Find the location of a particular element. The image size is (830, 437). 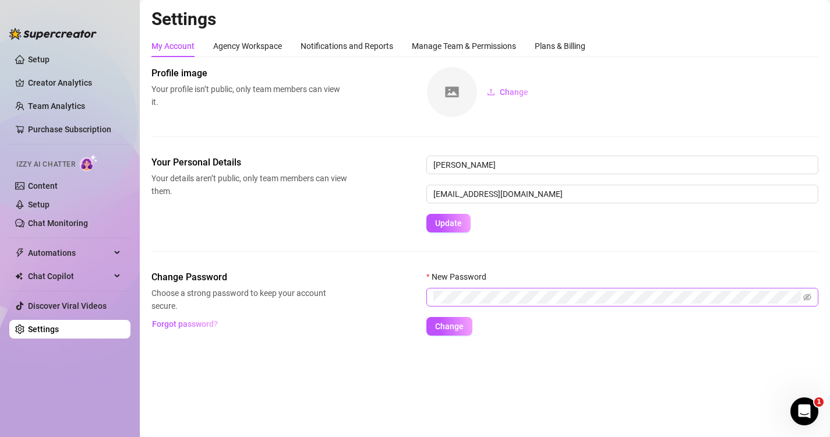

a: Purchase Subscription is located at coordinates (75, 129).